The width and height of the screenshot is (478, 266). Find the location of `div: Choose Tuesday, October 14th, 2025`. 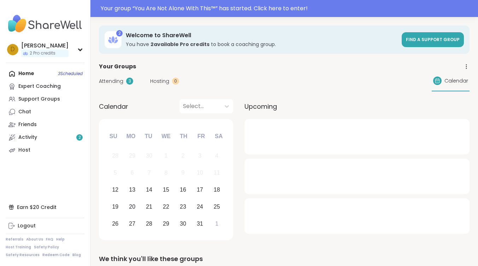

div: Choose Tuesday, October 14th, 2025 is located at coordinates (149, 190).